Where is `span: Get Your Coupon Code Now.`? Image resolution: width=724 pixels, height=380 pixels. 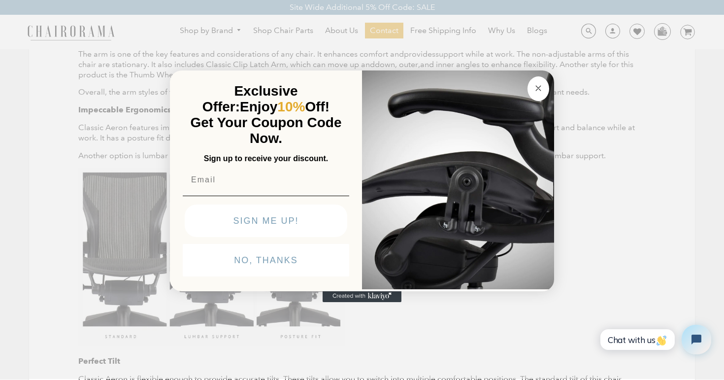 span: Get Your Coupon Code Now. is located at coordinates (266, 130).